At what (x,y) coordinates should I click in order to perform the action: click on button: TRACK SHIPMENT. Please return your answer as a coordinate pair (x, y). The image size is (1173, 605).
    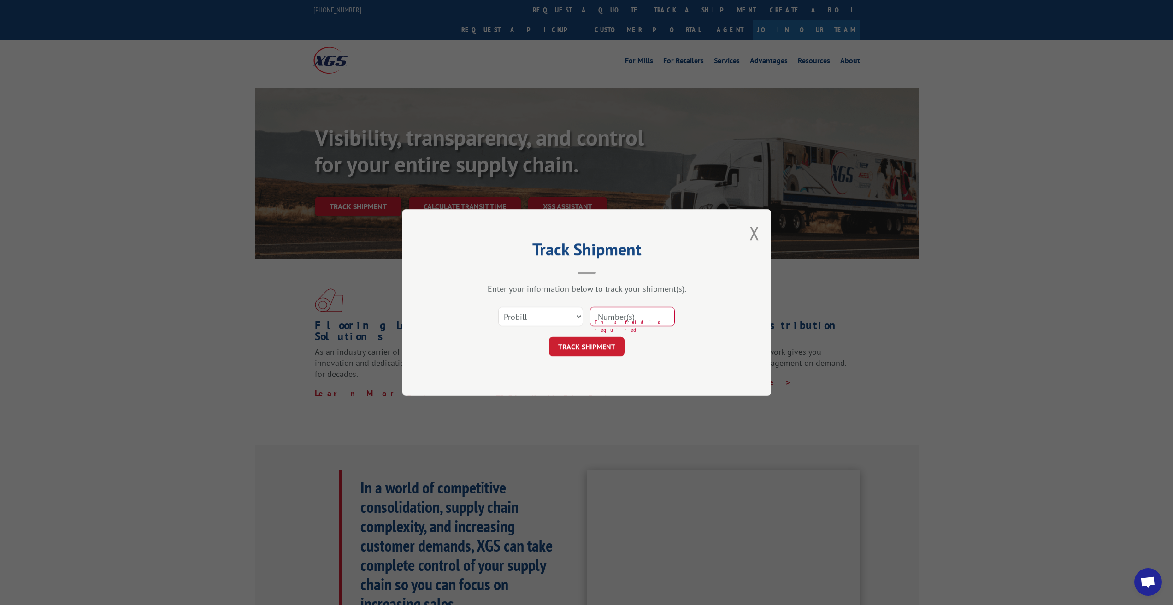
    Looking at the image, I should click on (587, 347).